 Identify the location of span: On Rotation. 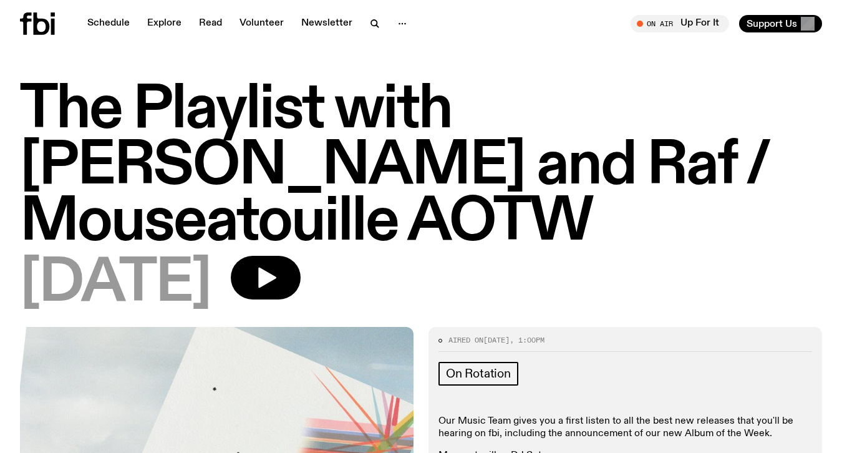
(478, 374).